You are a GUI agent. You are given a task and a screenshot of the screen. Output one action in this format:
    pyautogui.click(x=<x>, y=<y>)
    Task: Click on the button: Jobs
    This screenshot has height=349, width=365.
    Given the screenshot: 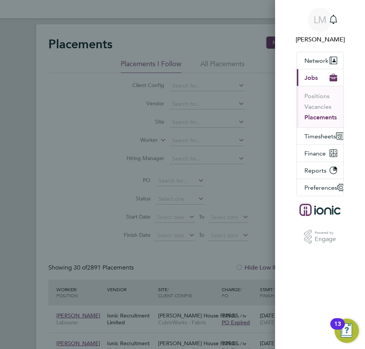 What is the action you would take?
    pyautogui.click(x=320, y=78)
    